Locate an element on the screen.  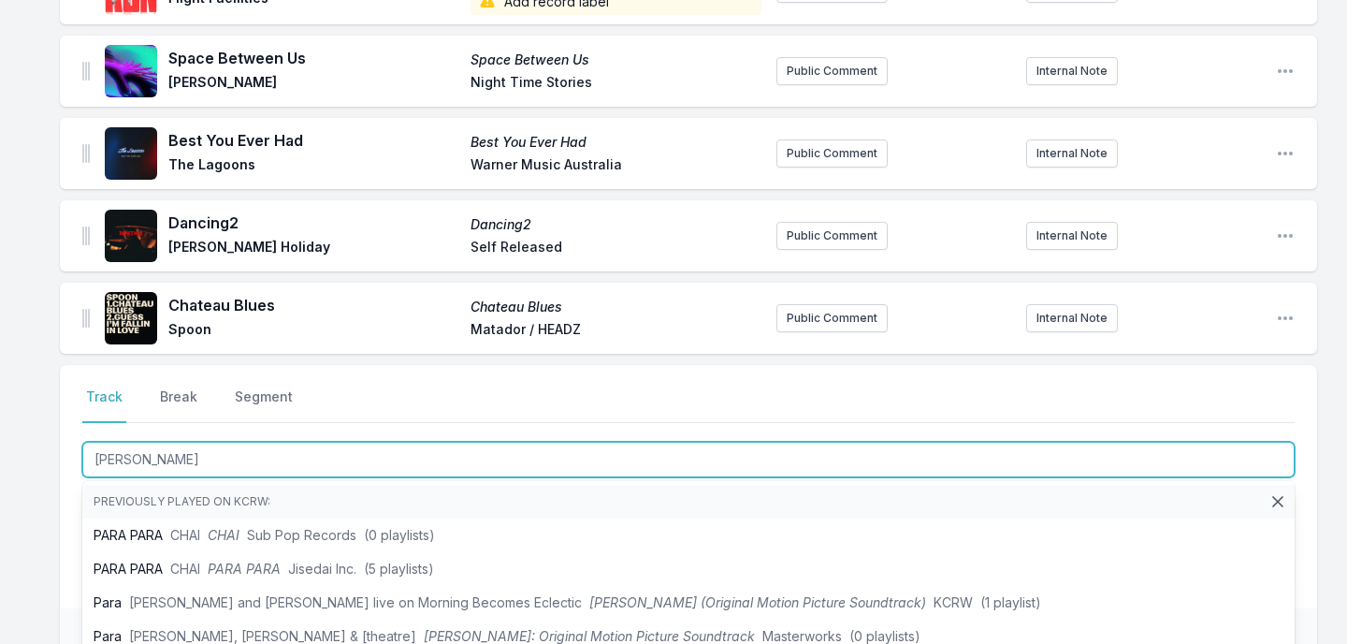
span: Sub Pop Records is located at coordinates (301, 534).